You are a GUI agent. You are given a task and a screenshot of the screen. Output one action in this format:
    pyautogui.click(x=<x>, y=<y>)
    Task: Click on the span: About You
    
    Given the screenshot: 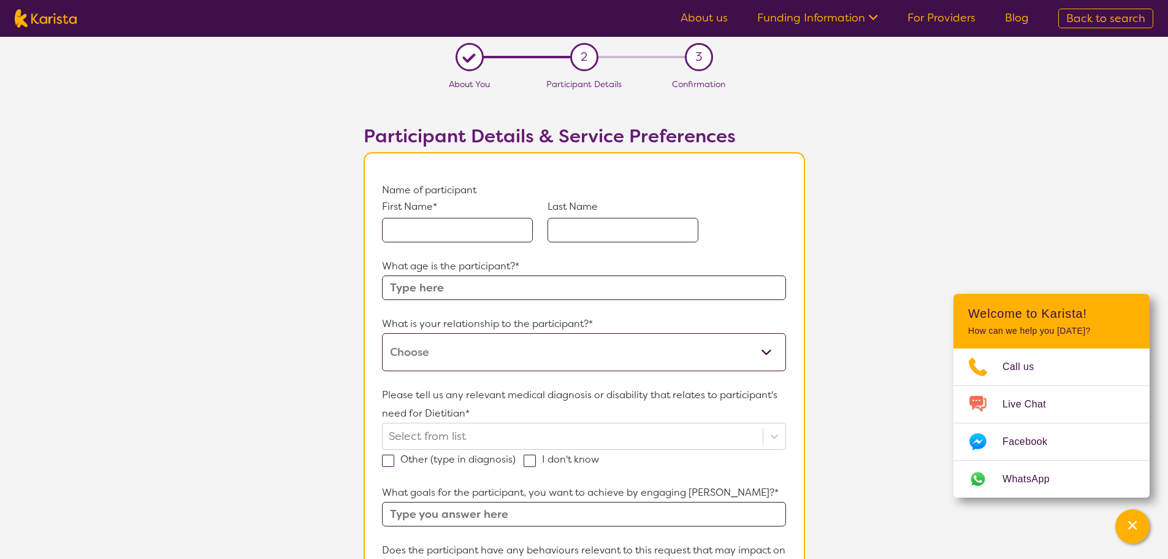 What is the action you would take?
    pyautogui.click(x=469, y=84)
    